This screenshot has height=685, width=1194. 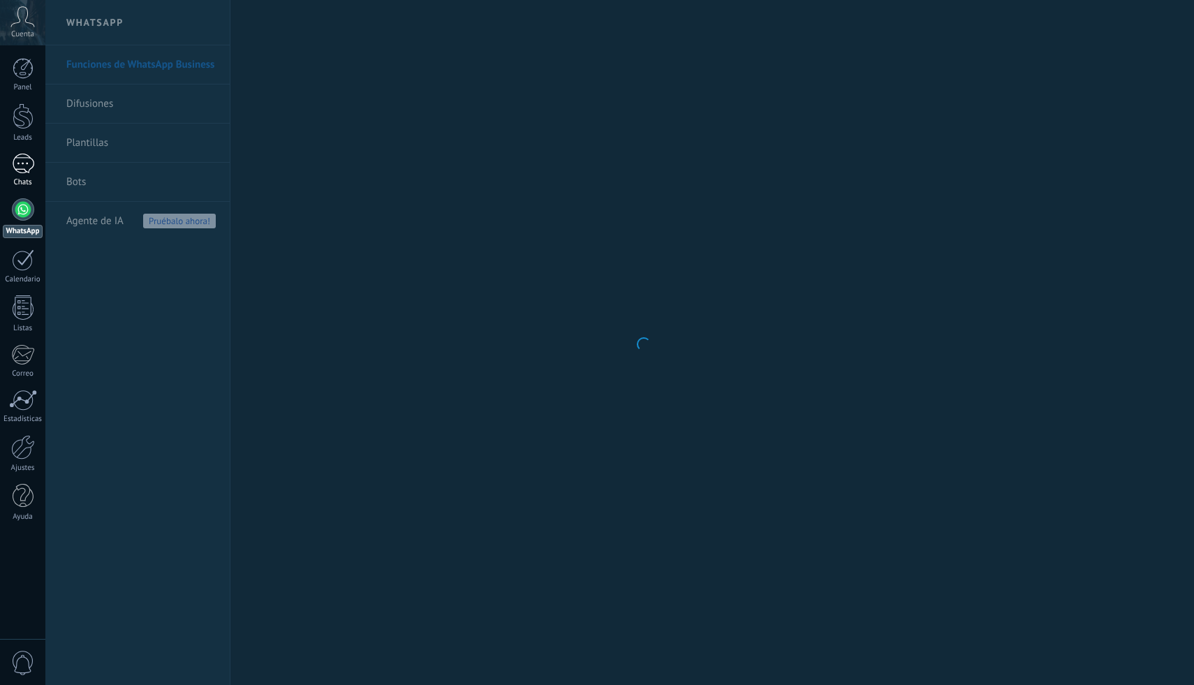 I want to click on div: Leads, so click(x=23, y=138).